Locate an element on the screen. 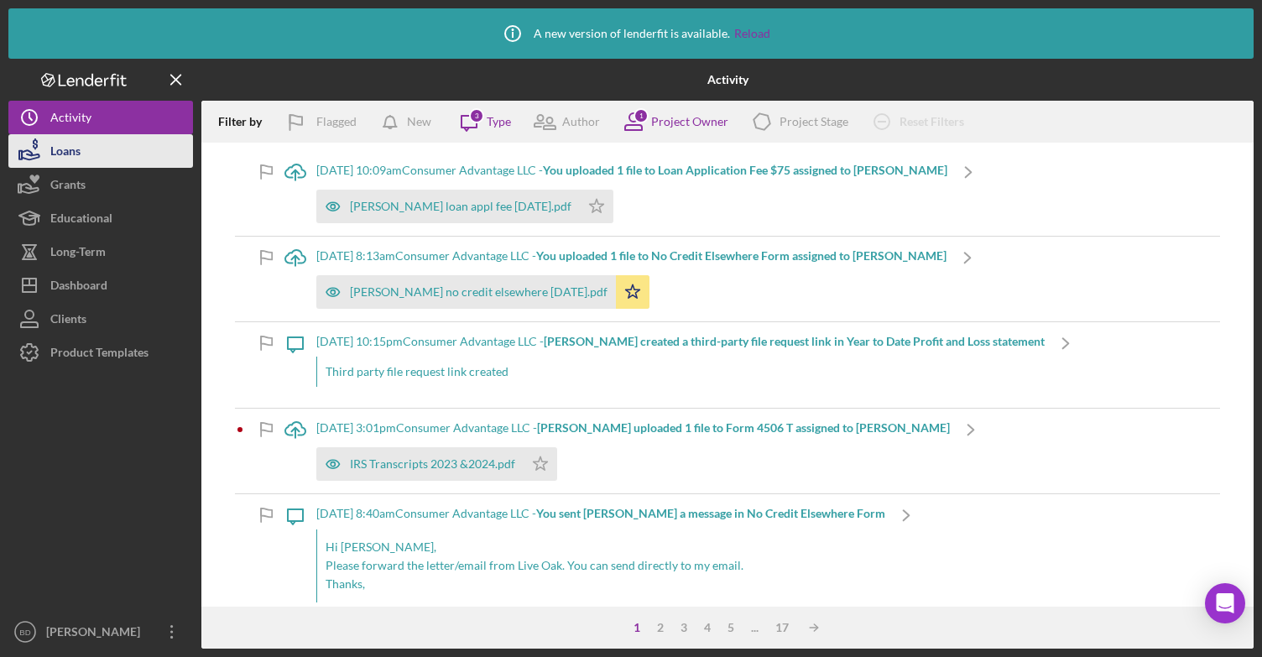  div: Author is located at coordinates (581, 122).